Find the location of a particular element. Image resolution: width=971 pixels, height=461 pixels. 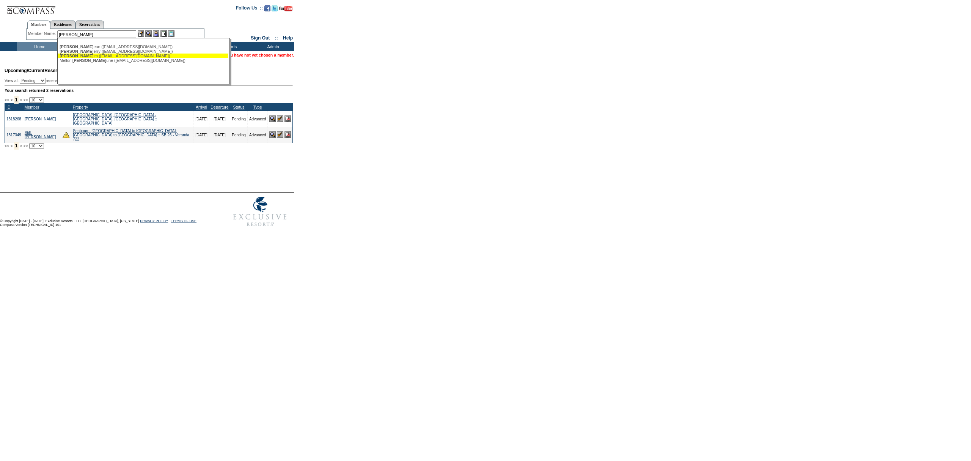

span: Reservations is located at coordinates (39, 71).